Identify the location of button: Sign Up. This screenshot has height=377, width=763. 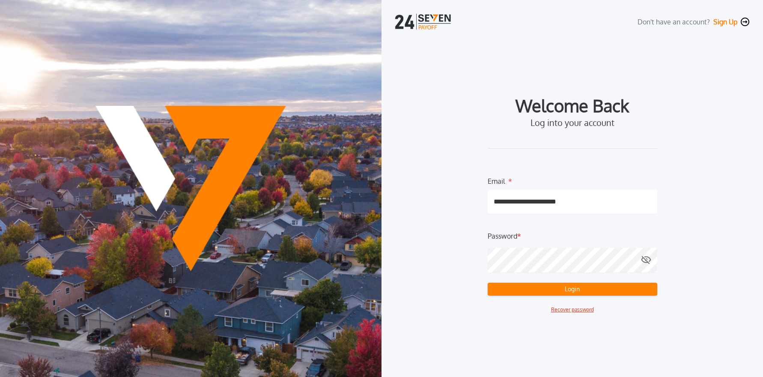
(725, 22).